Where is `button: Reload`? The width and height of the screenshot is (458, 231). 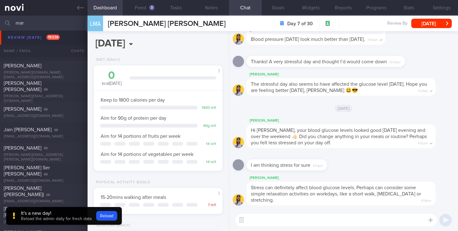 button: Reload is located at coordinates (106, 215).